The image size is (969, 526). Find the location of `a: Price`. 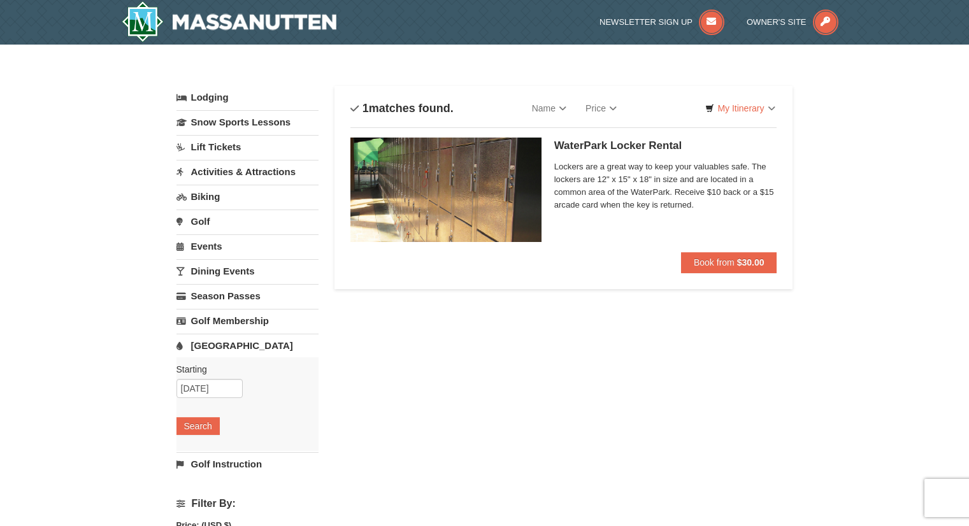

a: Price is located at coordinates (601, 108).